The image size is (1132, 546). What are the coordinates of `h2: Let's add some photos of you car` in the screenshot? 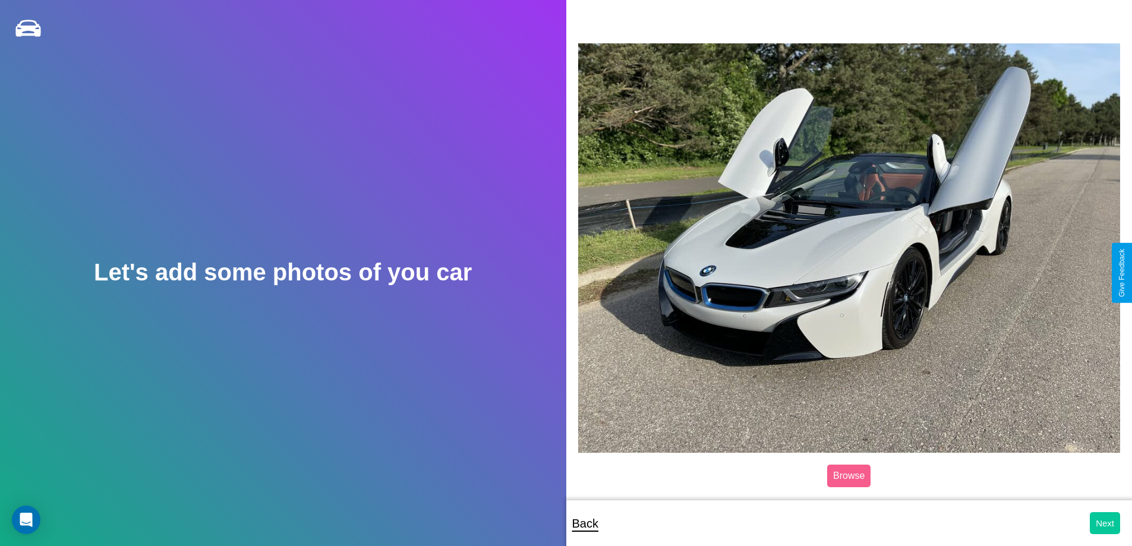 It's located at (283, 272).